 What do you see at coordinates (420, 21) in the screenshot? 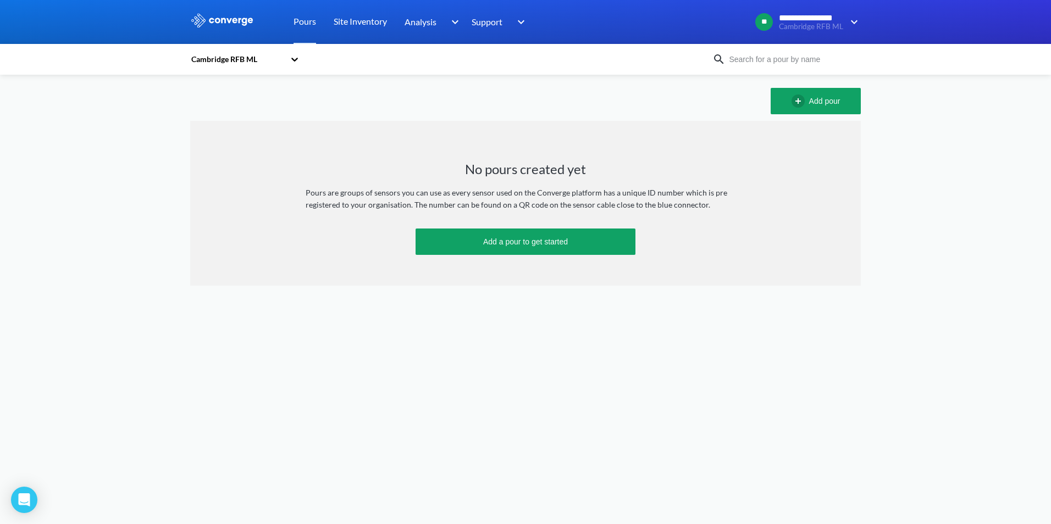
I see `span: Analysis` at bounding box center [420, 21].